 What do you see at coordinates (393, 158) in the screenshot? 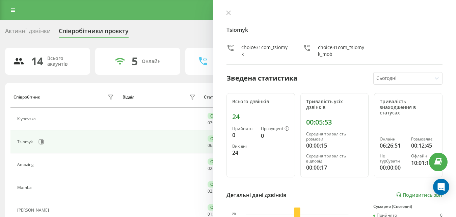
I see `div: Не турбувати` at bounding box center [393, 158].